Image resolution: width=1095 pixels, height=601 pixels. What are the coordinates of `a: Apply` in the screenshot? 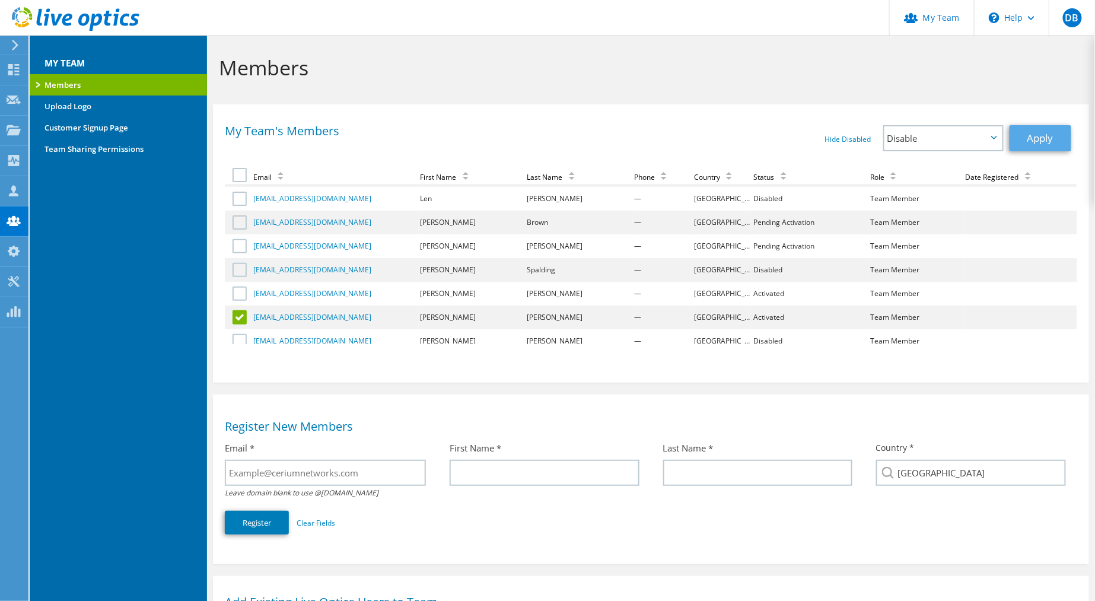 It's located at (1041, 138).